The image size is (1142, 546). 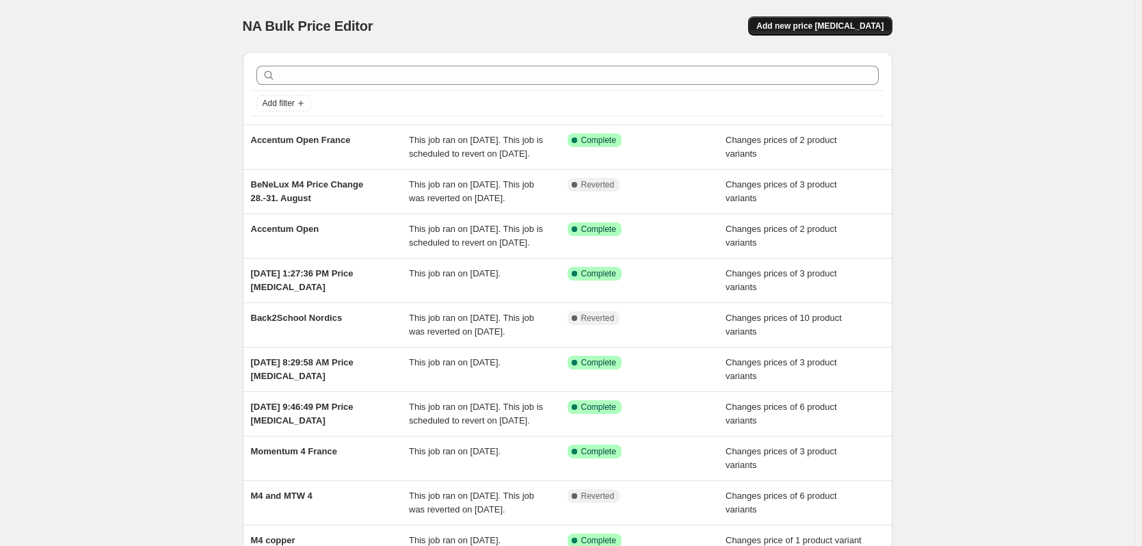 I want to click on span: BeNeLux M4 Price Change 28.-31. August, so click(x=307, y=191).